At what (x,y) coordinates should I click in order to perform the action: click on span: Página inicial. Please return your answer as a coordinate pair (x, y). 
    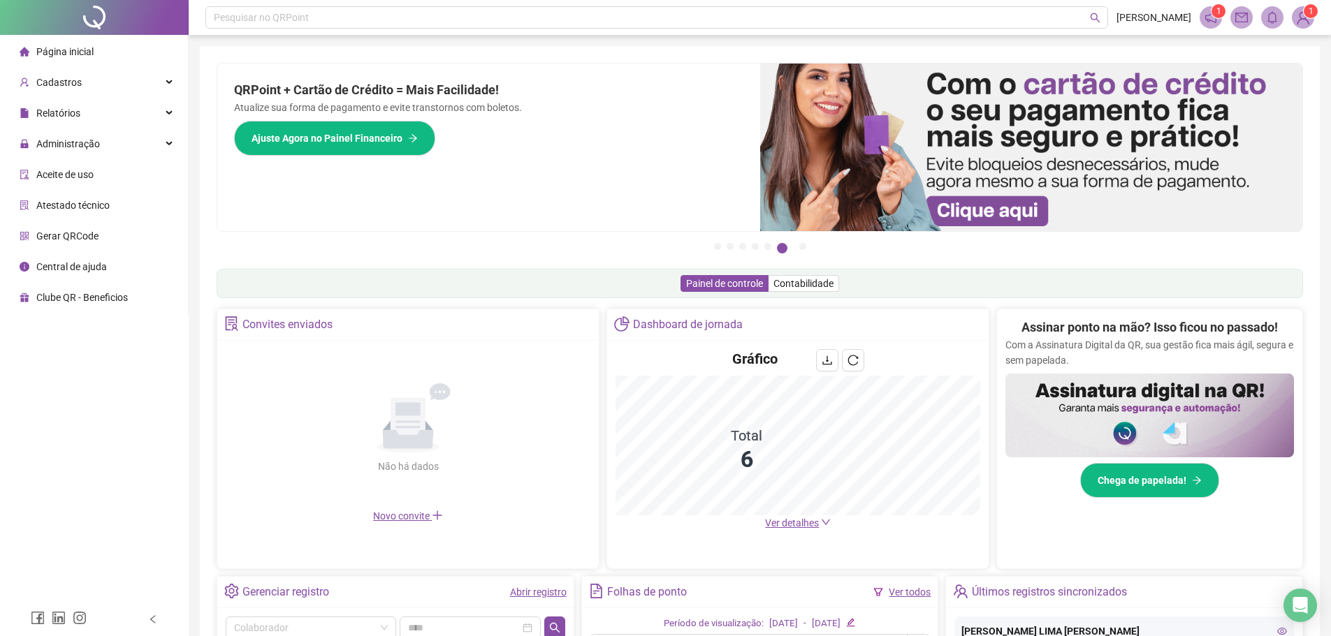
    Looking at the image, I should click on (65, 52).